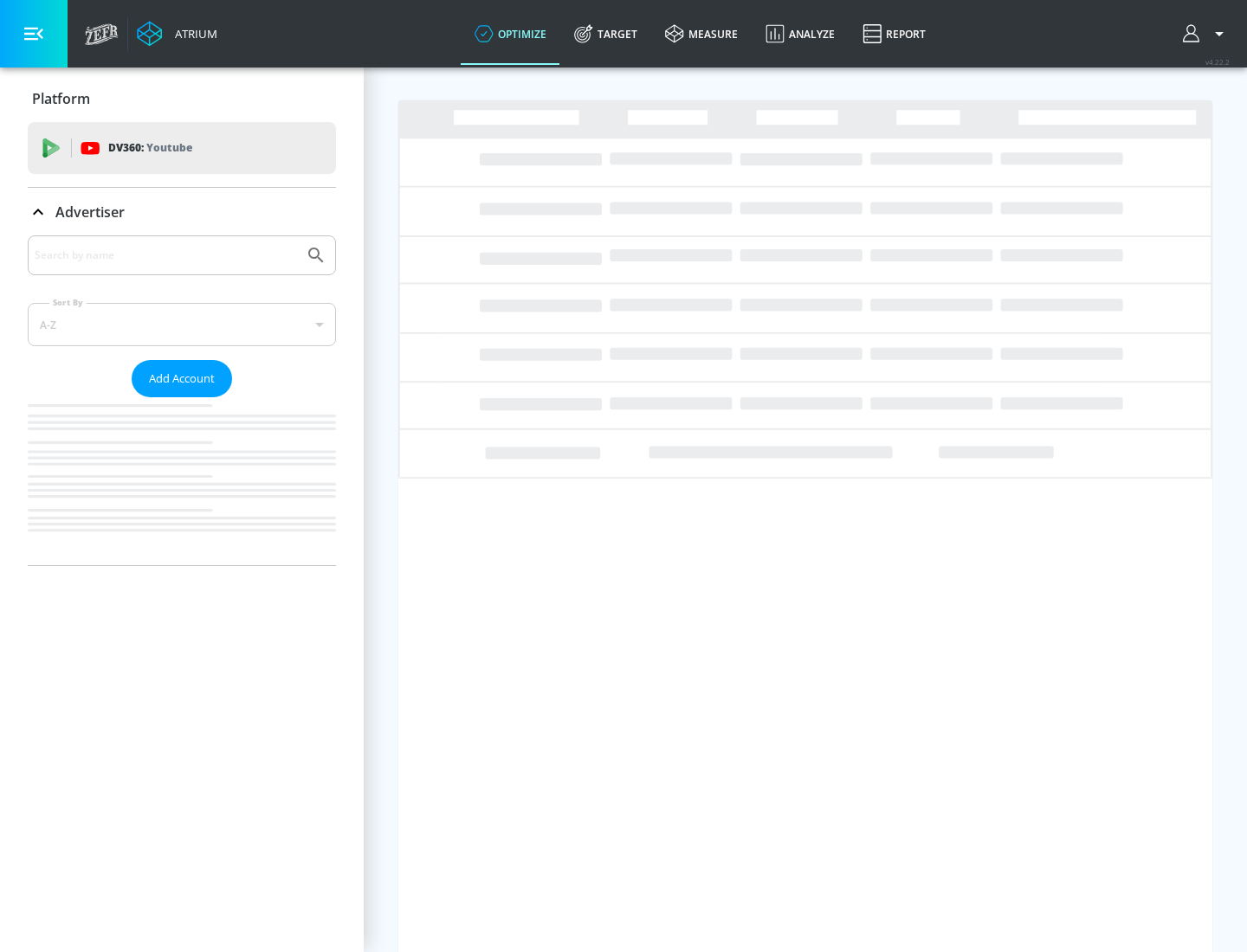 This screenshot has height=952, width=1247. What do you see at coordinates (61, 99) in the screenshot?
I see `p: Platform` at bounding box center [61, 99].